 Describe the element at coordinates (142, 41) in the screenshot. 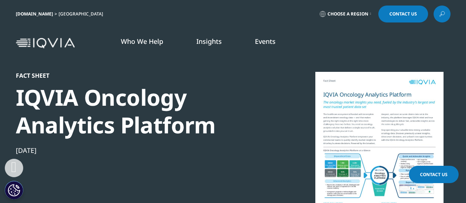

I see `a: Who We Help` at that location.